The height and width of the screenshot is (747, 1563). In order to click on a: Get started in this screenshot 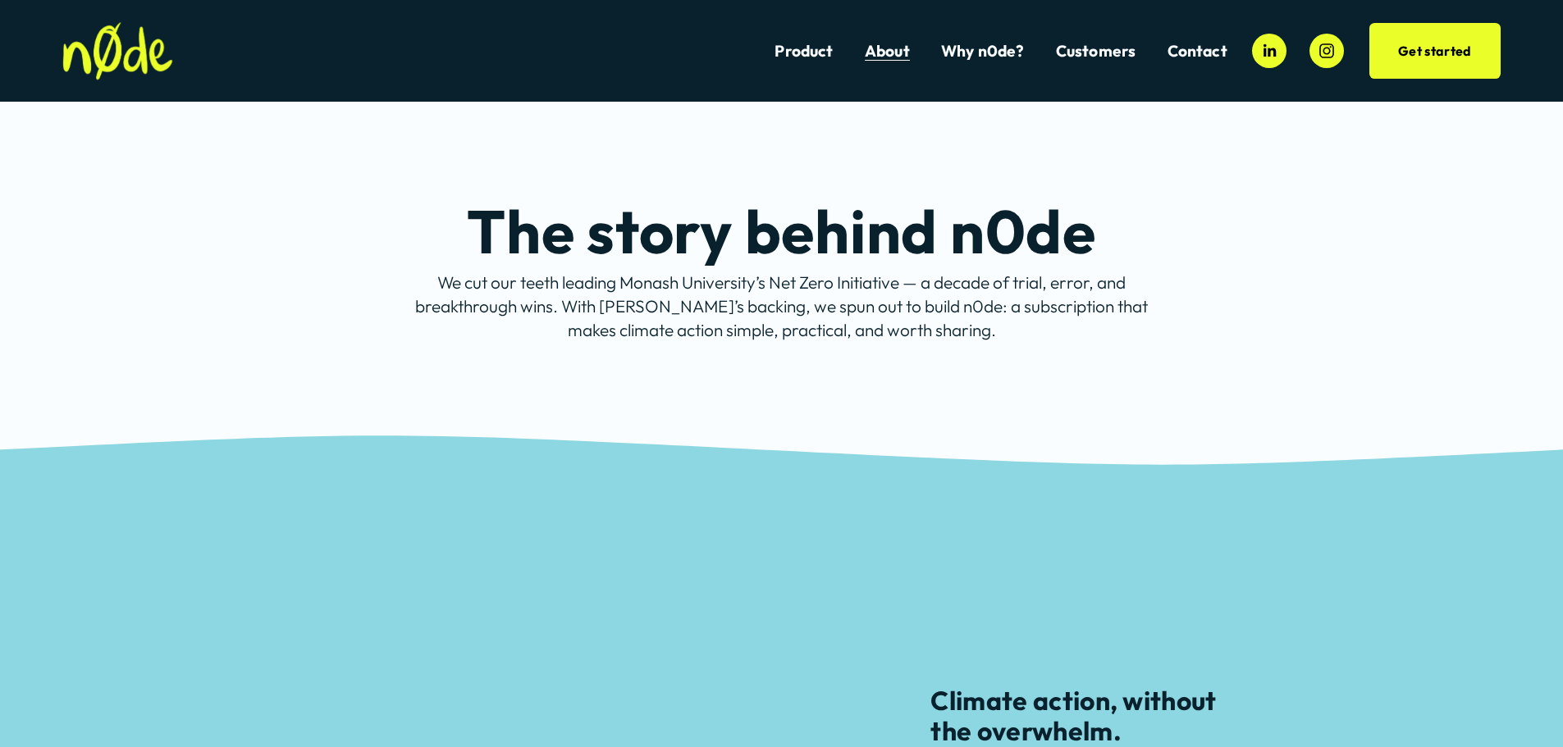, I will do `click(1435, 51)`.